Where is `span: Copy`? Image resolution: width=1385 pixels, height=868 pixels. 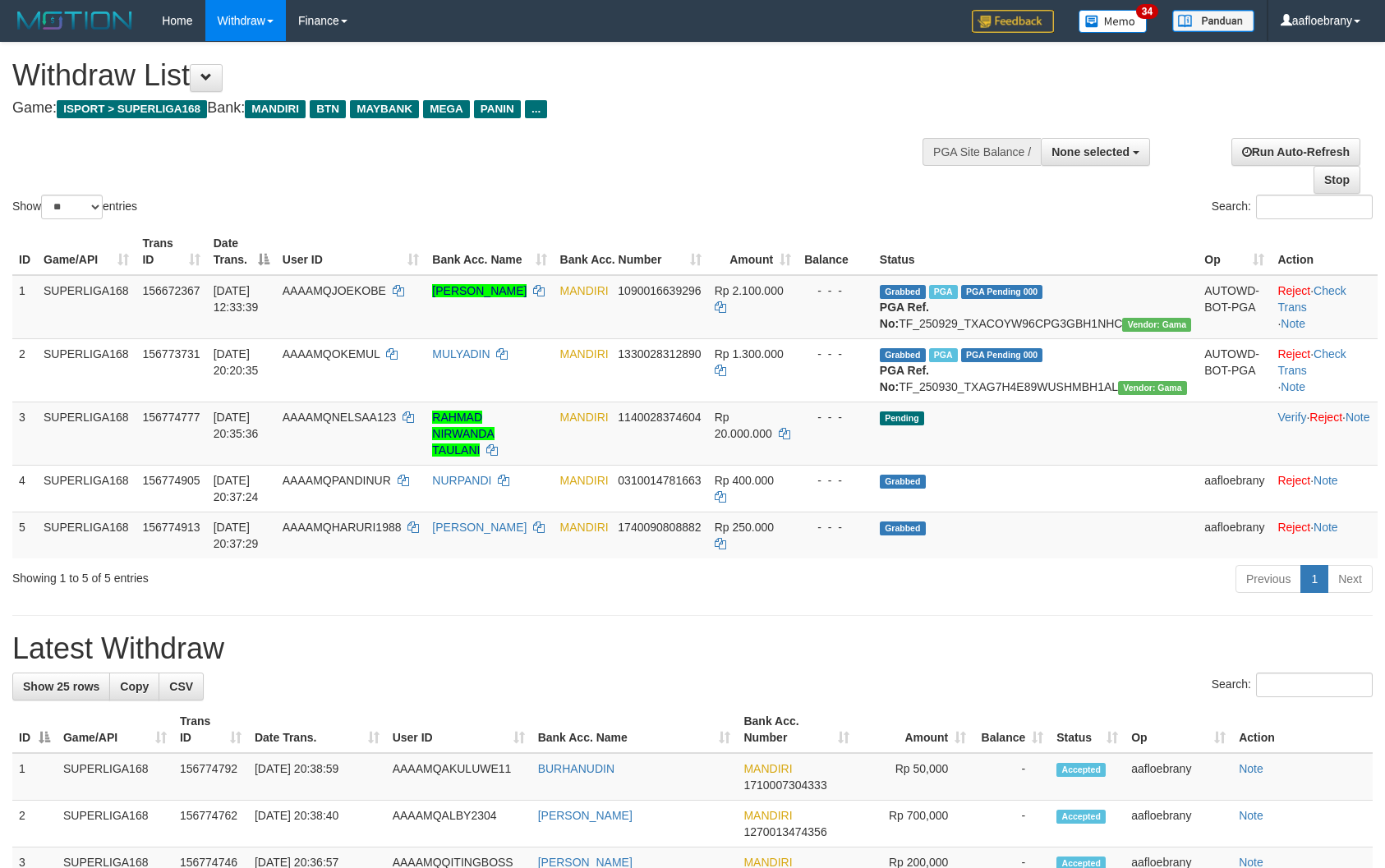 span: Copy is located at coordinates (134, 687).